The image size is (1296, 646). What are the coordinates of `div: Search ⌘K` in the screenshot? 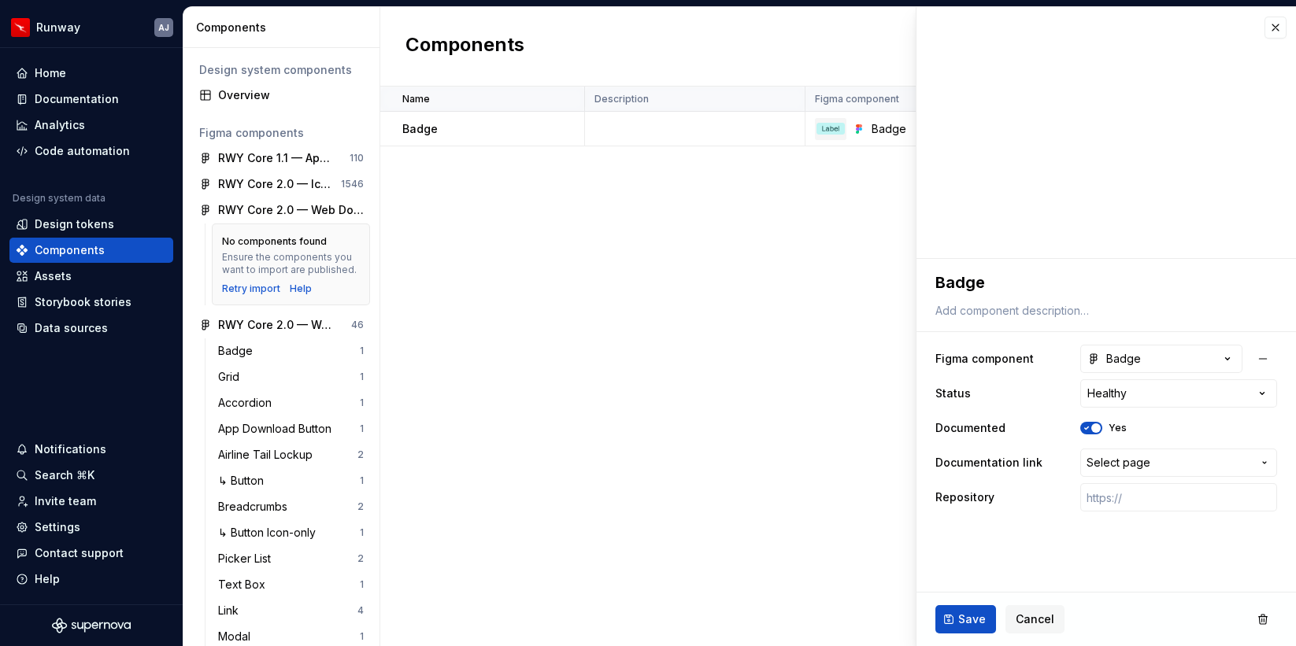 It's located at (65, 476).